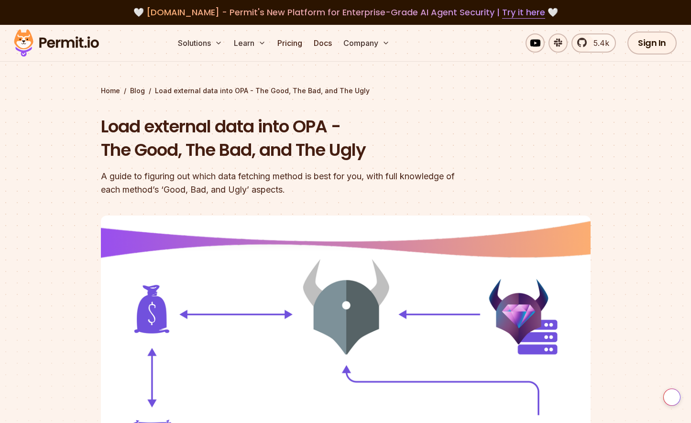 This screenshot has width=691, height=423. What do you see at coordinates (56, 43) in the screenshot?
I see `img: Permit logo` at bounding box center [56, 43].